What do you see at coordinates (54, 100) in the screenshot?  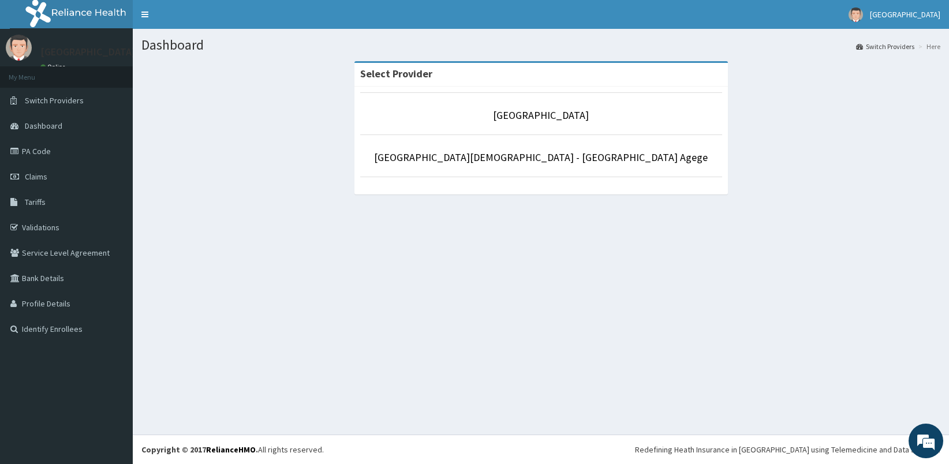 I see `span: Switch Providers` at bounding box center [54, 100].